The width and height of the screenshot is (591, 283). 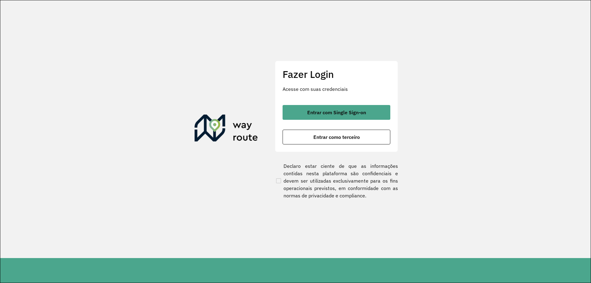 What do you see at coordinates (337, 112) in the screenshot?
I see `span: Entrar com Single Sign-on` at bounding box center [337, 112].